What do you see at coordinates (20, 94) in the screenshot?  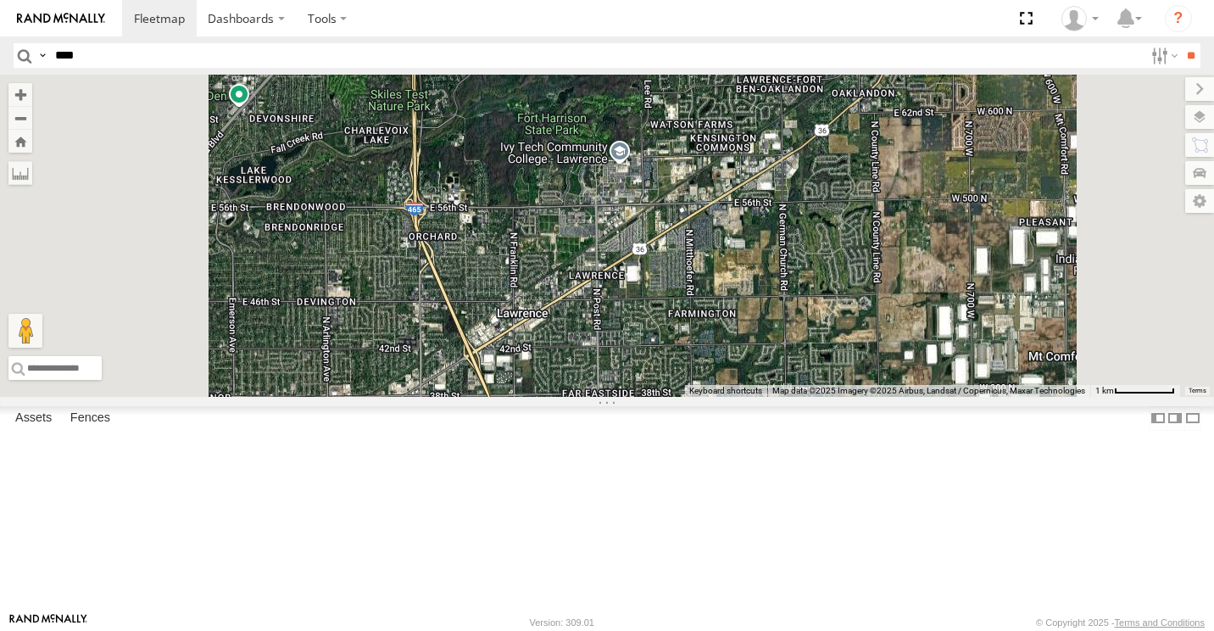 I see `button: Zoom in` at bounding box center [20, 94].